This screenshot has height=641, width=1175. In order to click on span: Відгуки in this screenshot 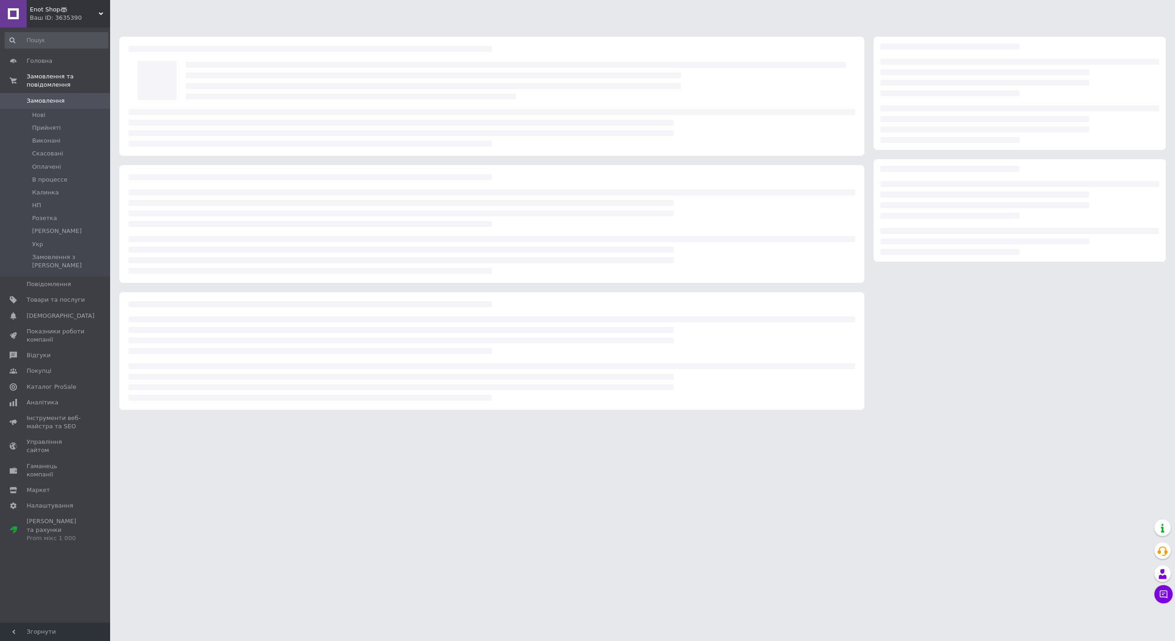, I will do `click(39, 356)`.